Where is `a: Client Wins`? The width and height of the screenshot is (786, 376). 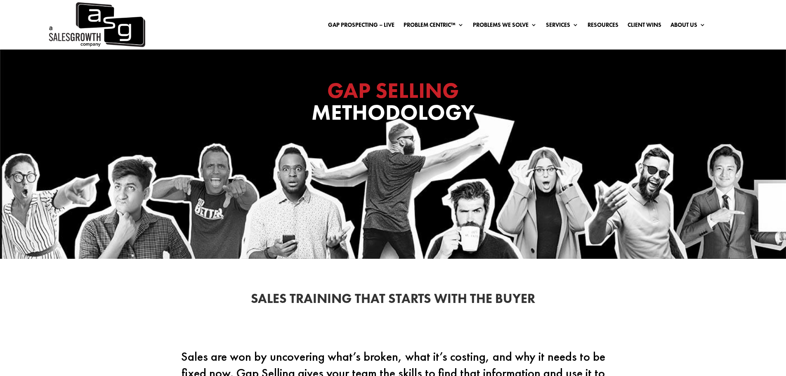
a: Client Wins is located at coordinates (645, 26).